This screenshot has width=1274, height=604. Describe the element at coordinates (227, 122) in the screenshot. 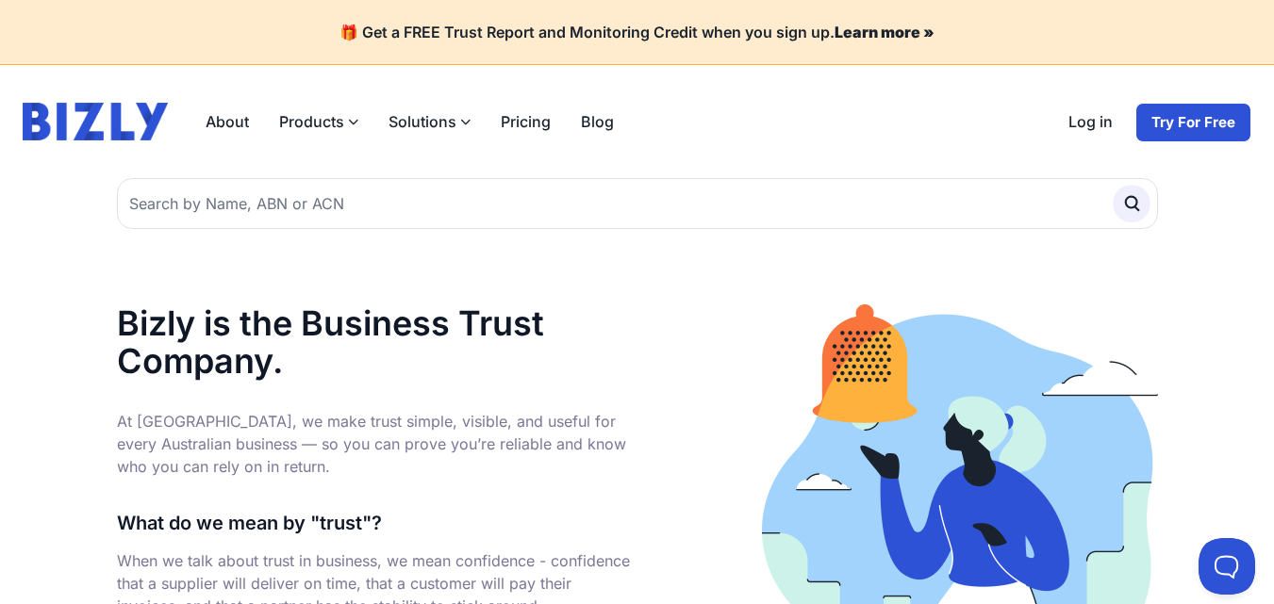

I see `a: About` at that location.